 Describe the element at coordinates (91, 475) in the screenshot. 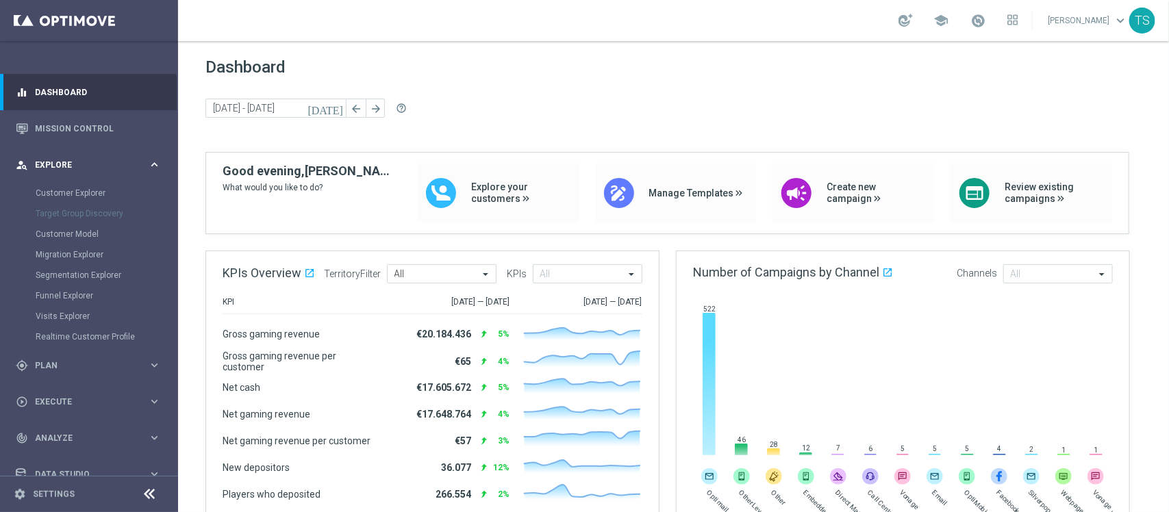

I see `span: Data Studio` at that location.